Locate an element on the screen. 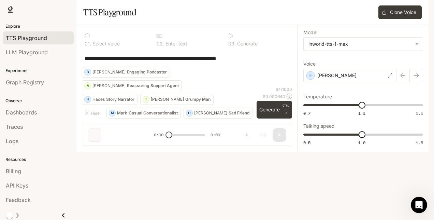 The height and width of the screenshot is (220, 434). button: Hide is located at coordinates (93, 113).